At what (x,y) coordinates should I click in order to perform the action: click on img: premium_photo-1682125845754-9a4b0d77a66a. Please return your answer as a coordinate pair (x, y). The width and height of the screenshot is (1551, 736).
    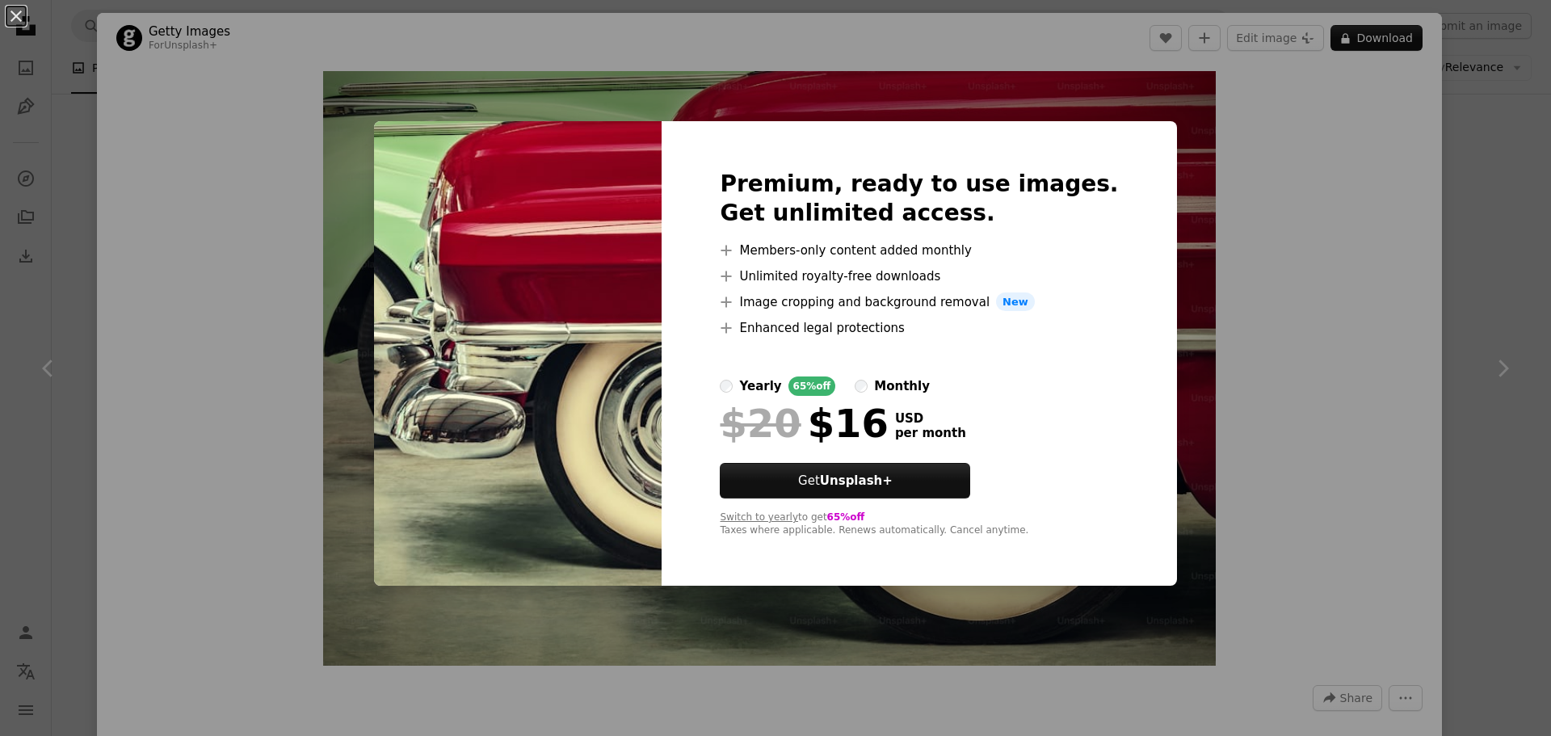
    Looking at the image, I should click on (518, 354).